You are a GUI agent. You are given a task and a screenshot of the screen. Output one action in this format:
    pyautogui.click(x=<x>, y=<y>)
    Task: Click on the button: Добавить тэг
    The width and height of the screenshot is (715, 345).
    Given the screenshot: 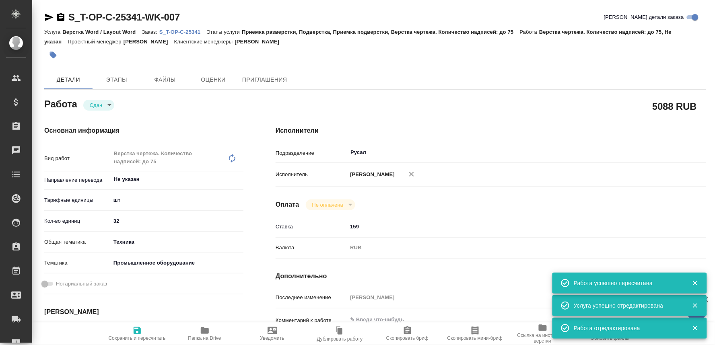 What is the action you would take?
    pyautogui.click(x=53, y=55)
    